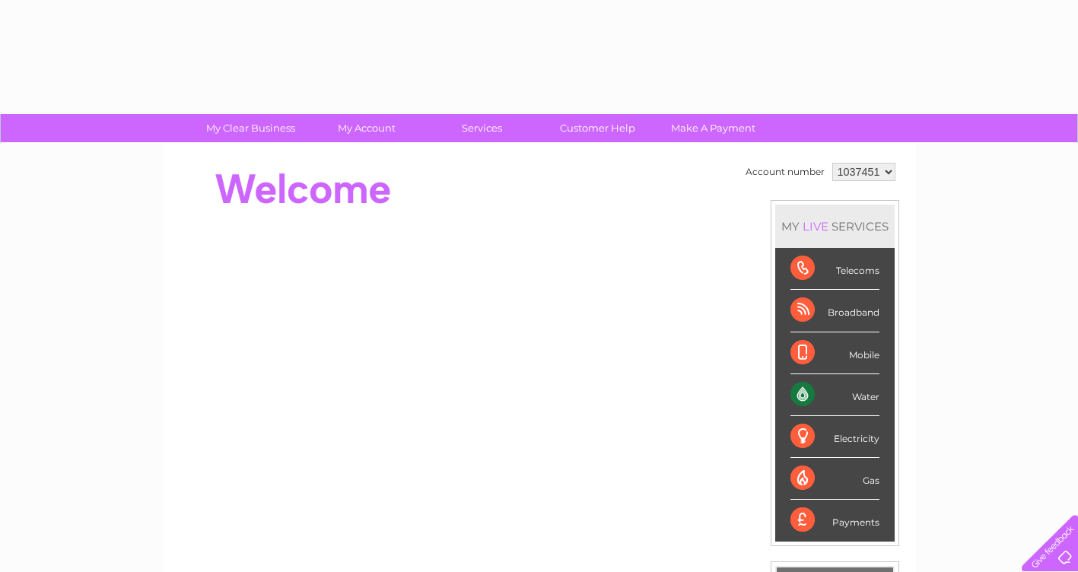 The height and width of the screenshot is (572, 1078). Describe the element at coordinates (835, 226) in the screenshot. I see `div: MY SERVICES` at that location.